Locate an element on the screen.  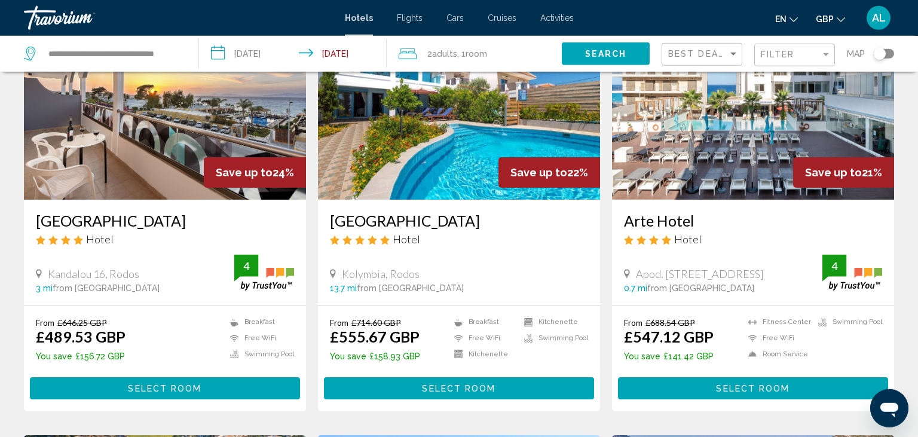
span: Activities is located at coordinates (557, 18).